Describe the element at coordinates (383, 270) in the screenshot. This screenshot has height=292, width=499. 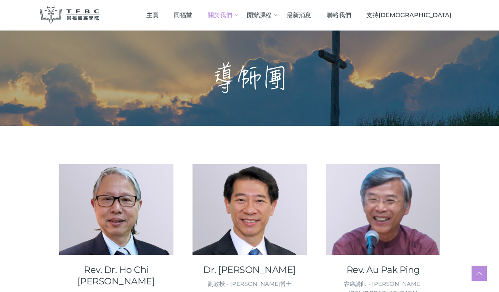
I see `a: Rev. Au Pak Ping` at that location.